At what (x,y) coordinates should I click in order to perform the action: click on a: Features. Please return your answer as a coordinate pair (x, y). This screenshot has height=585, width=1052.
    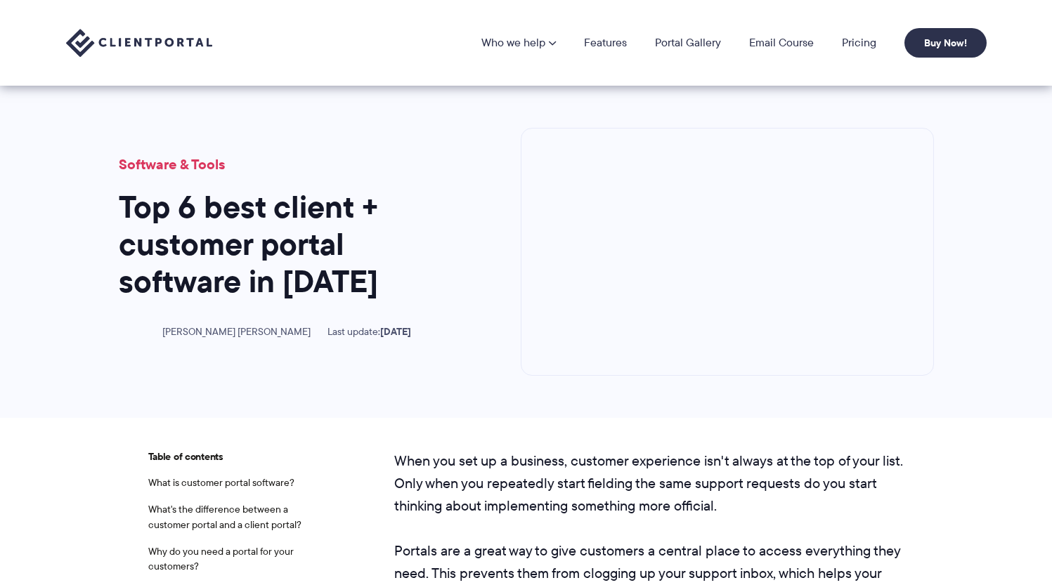
    Looking at the image, I should click on (605, 43).